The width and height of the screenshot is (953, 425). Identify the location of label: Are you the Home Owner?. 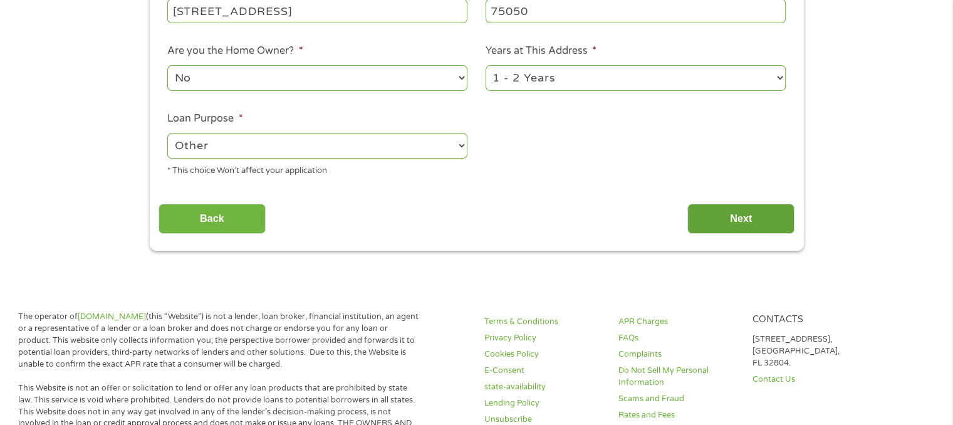
(235, 51).